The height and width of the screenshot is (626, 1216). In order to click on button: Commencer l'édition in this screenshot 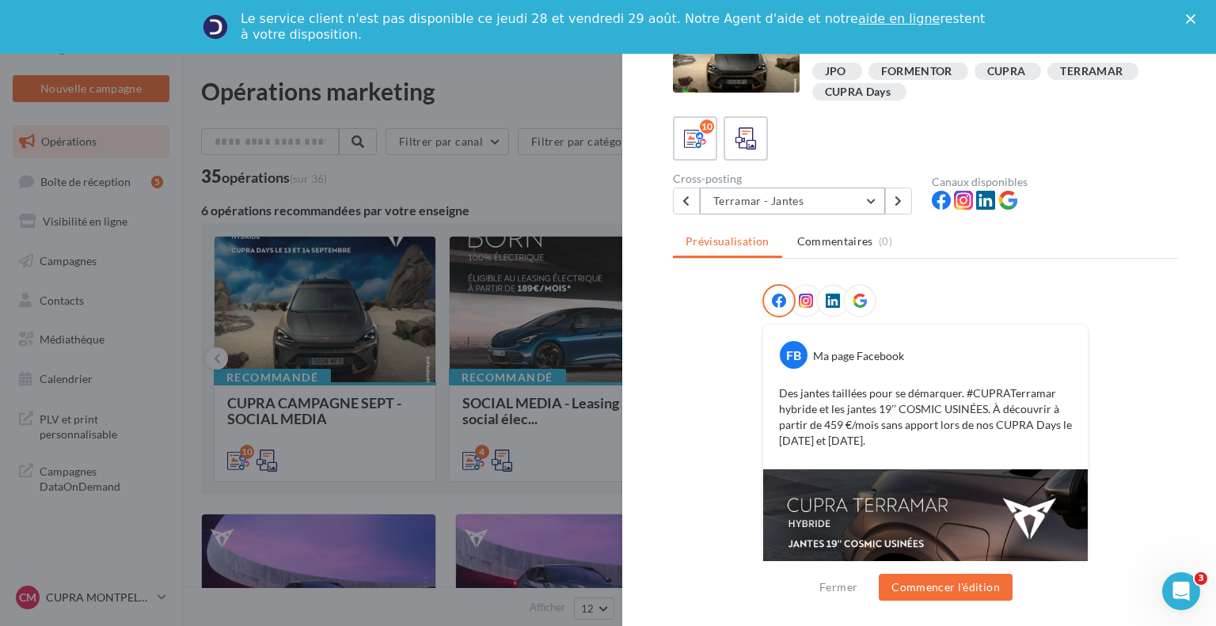, I will do `click(945, 587)`.